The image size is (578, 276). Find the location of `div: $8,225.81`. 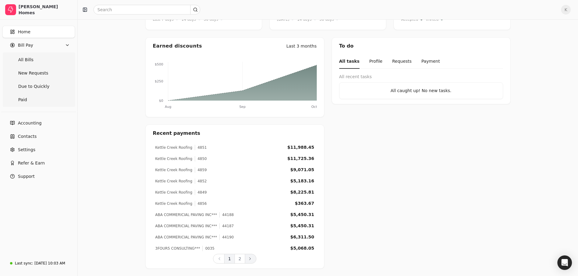

div: $8,225.81 is located at coordinates (302, 192).